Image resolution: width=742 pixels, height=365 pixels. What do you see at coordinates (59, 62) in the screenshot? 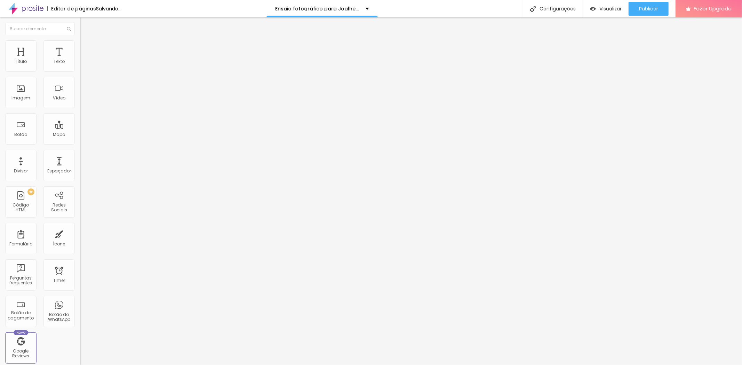
I see `div: Texto` at bounding box center [59, 62].